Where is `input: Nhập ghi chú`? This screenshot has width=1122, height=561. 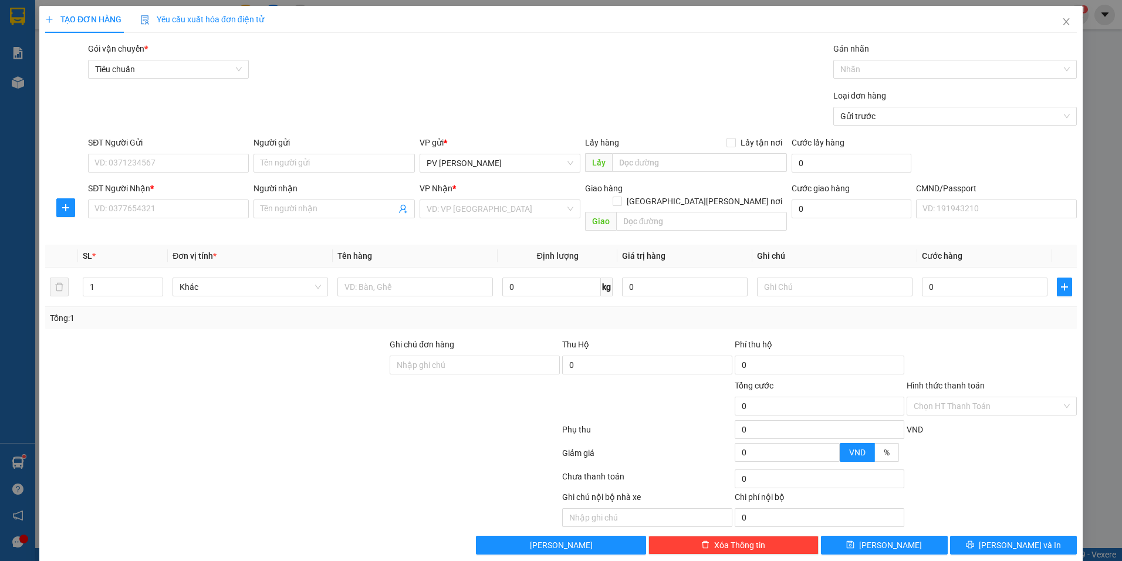 input: Nhập ghi chú is located at coordinates (647, 518).